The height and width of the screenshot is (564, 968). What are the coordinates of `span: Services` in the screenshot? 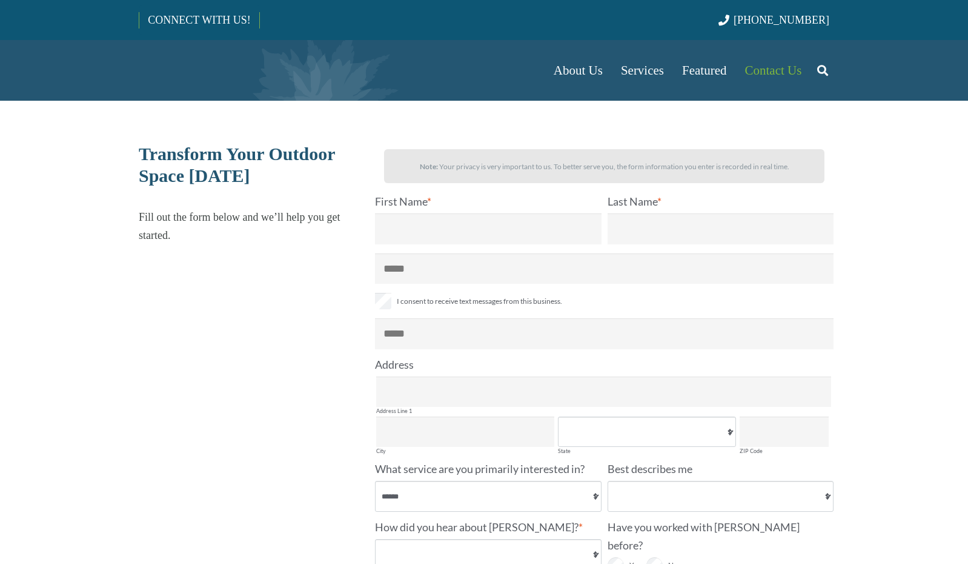 It's located at (642, 70).